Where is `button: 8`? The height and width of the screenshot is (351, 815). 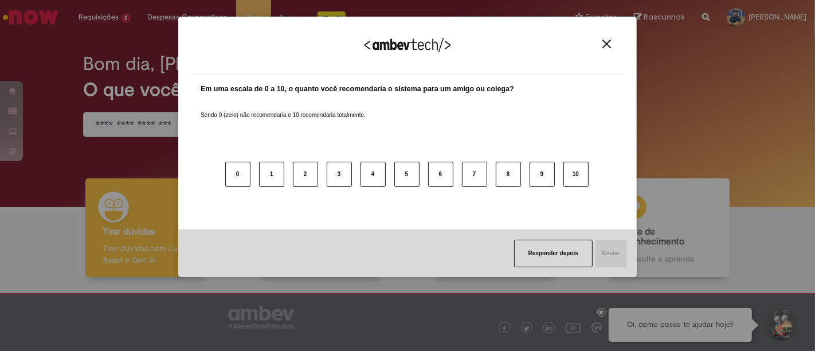 button: 8 is located at coordinates (508, 174).